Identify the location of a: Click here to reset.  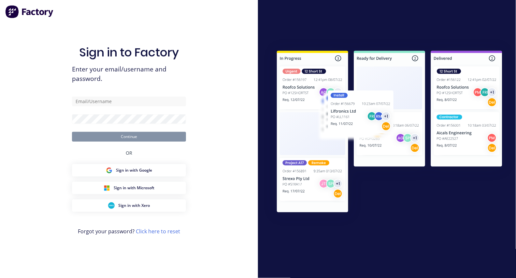
(158, 231).